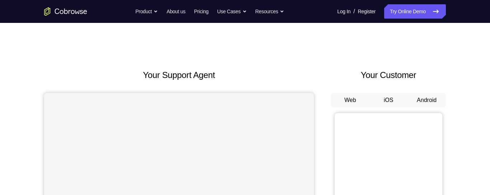 The image size is (490, 195). What do you see at coordinates (388, 100) in the screenshot?
I see `button: iOS` at bounding box center [388, 100].